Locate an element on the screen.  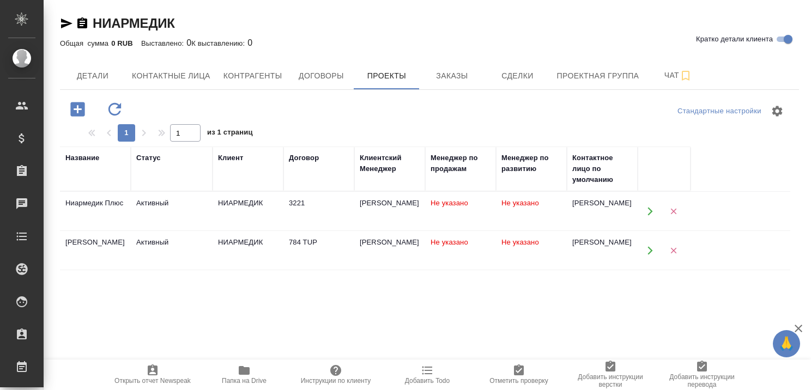
span: Папка на Drive is located at coordinates (244, 381).